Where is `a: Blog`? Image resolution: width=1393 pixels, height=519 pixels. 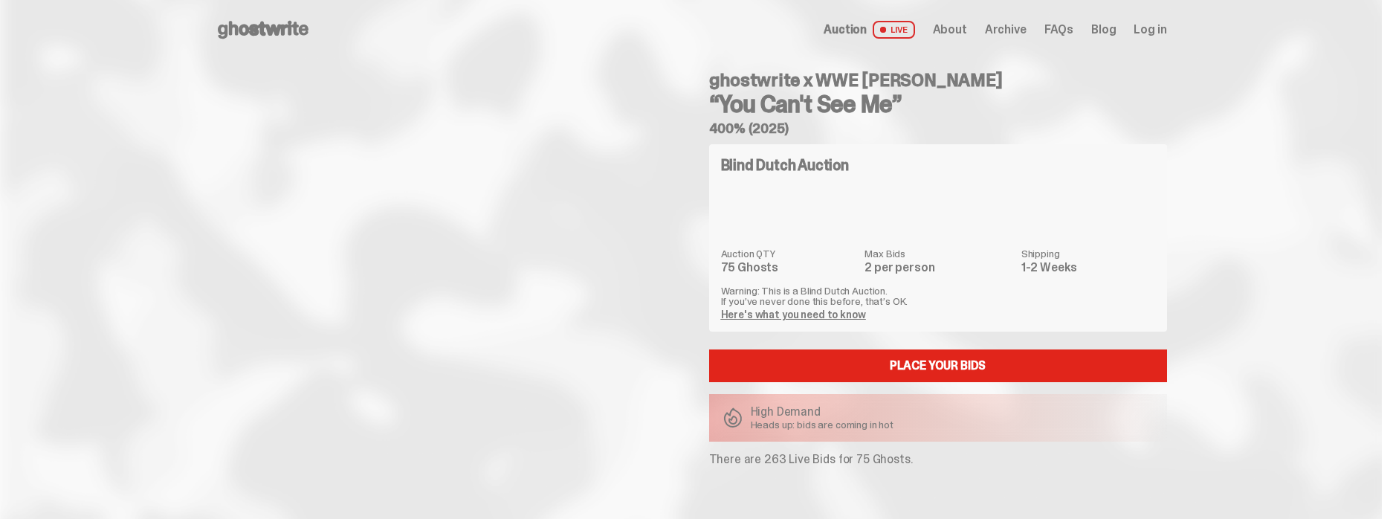 a: Blog is located at coordinates (1103, 30).